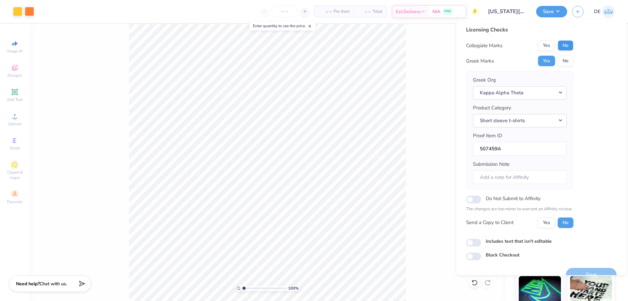 This screenshot has width=628, height=301. What do you see at coordinates (520, 30) in the screenshot?
I see `div: Licensing Checks` at bounding box center [520, 30].